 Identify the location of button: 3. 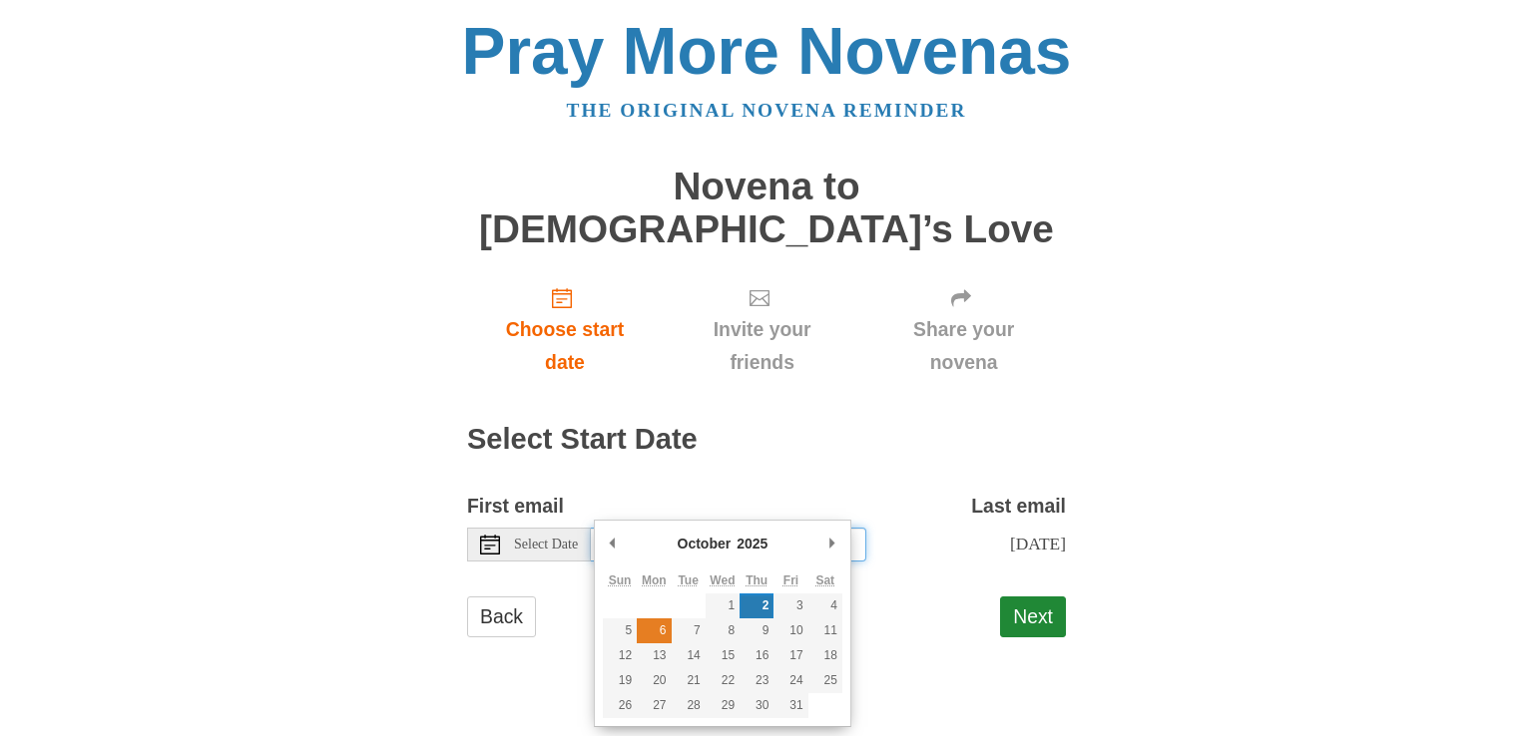
(790, 606).